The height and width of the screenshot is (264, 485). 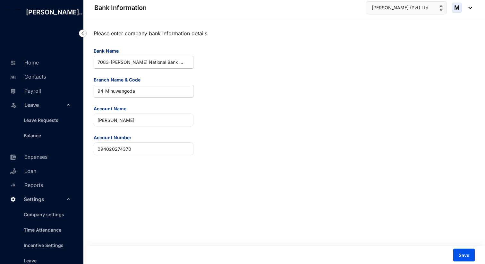 I want to click on span: Save, so click(x=464, y=256).